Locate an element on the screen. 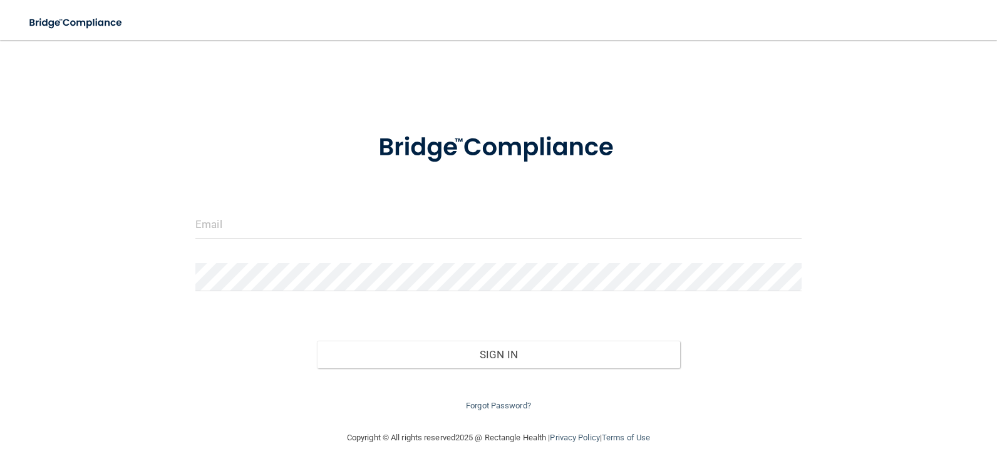  a: Terms of Use is located at coordinates (626, 437).